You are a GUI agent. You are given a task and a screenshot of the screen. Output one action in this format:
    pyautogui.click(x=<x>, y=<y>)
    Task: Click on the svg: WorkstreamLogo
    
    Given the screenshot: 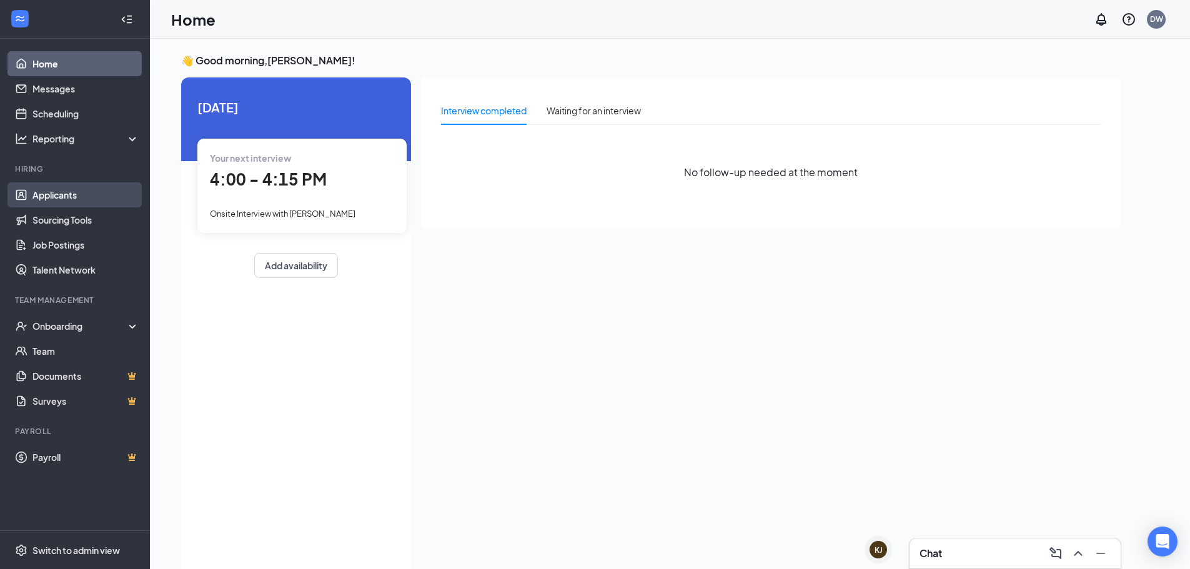 What is the action you would take?
    pyautogui.click(x=20, y=19)
    